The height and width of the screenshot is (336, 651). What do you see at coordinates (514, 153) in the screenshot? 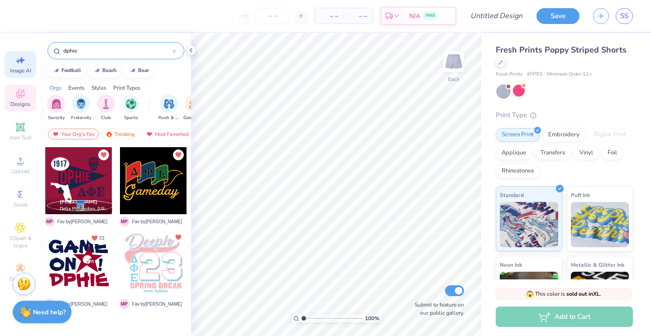
I see `div: Applique` at bounding box center [514, 153].